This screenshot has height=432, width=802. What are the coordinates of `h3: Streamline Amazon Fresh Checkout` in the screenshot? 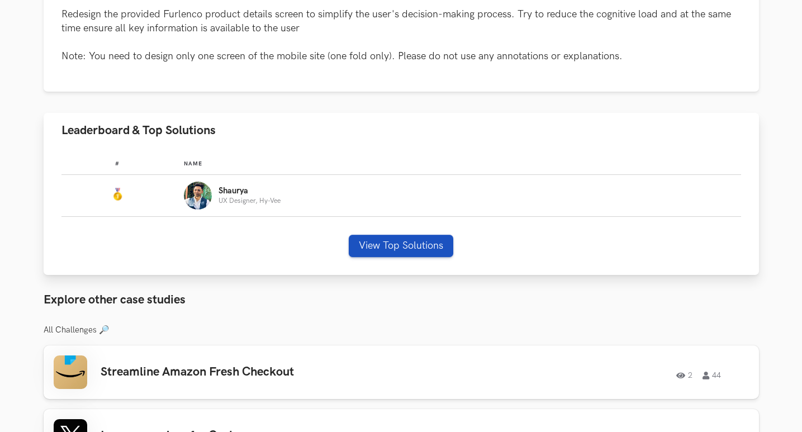 It's located at (259, 372).